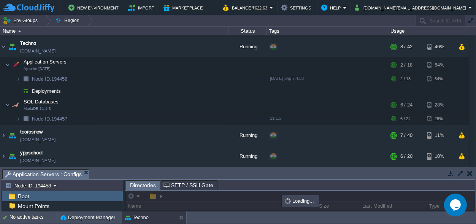 The image size is (476, 224). Describe the element at coordinates (33, 206) in the screenshot. I see `a: Mount Points` at that location.